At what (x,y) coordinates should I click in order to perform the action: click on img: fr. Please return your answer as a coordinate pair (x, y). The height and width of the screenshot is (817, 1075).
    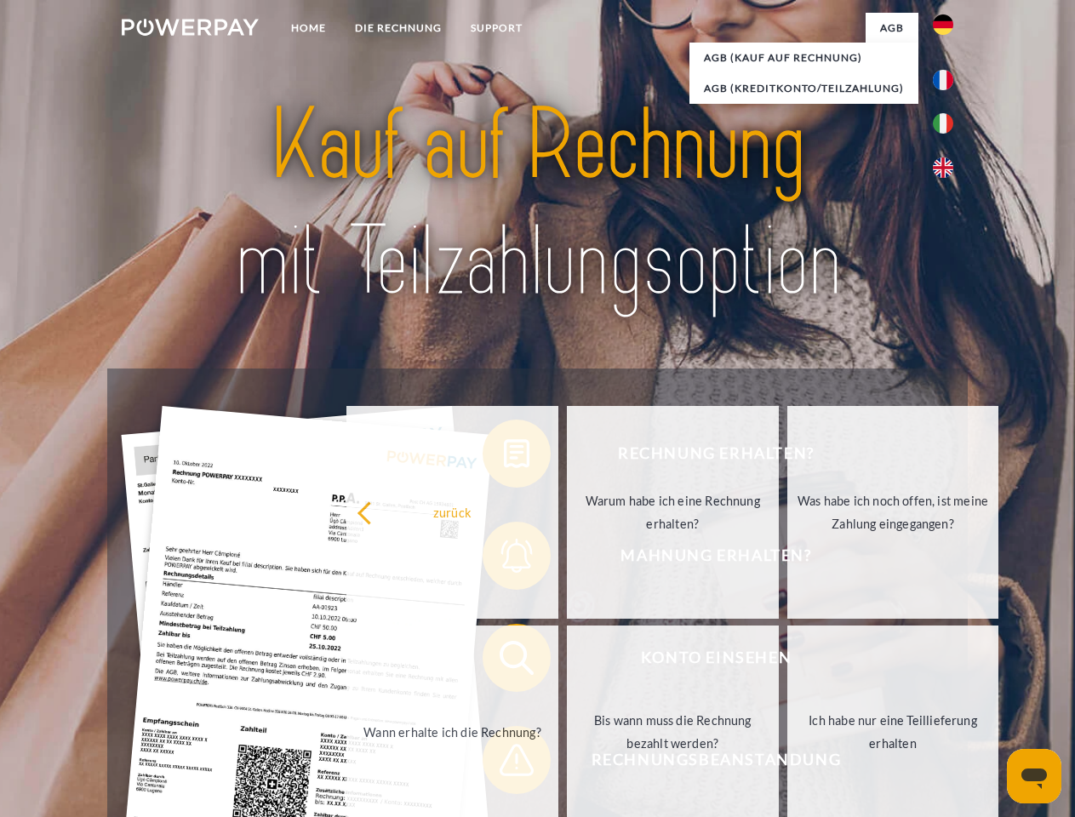
    Looking at the image, I should click on (943, 80).